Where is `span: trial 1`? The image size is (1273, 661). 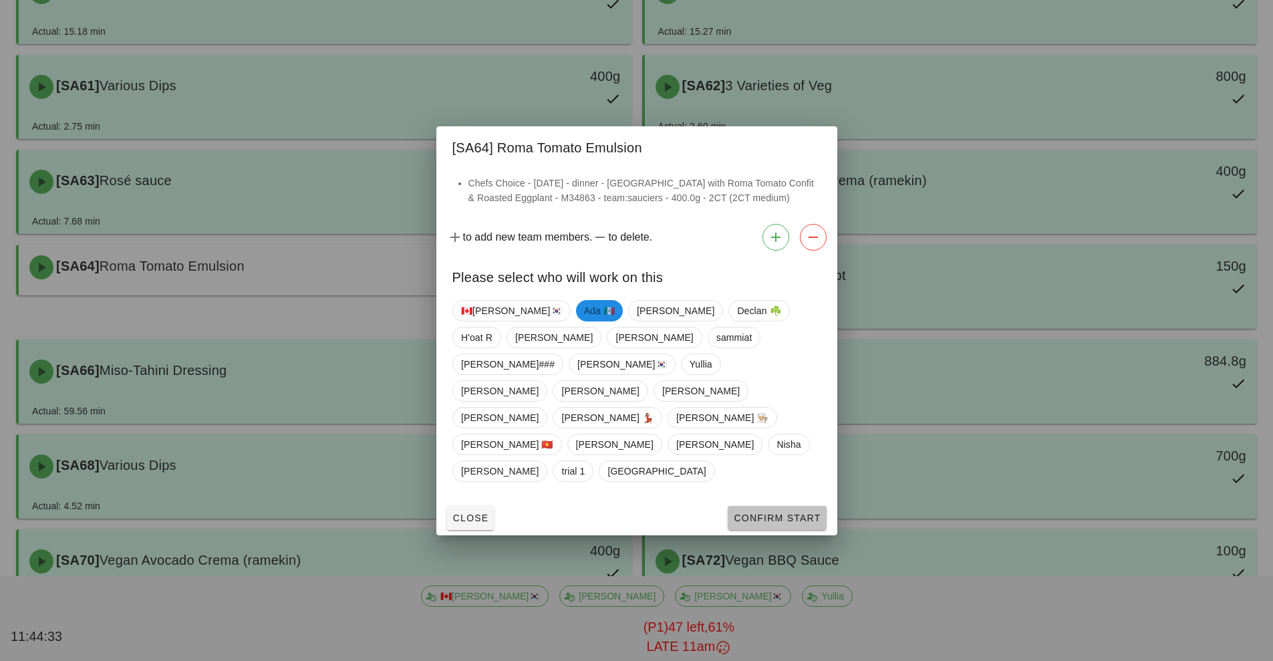
span: trial 1 is located at coordinates (573, 471).